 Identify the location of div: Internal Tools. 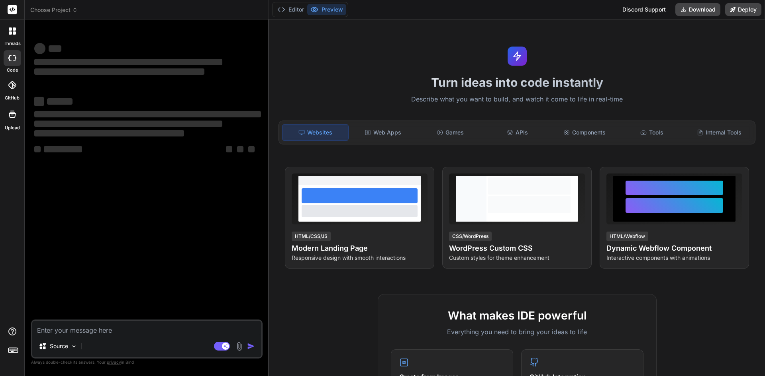
(719, 133).